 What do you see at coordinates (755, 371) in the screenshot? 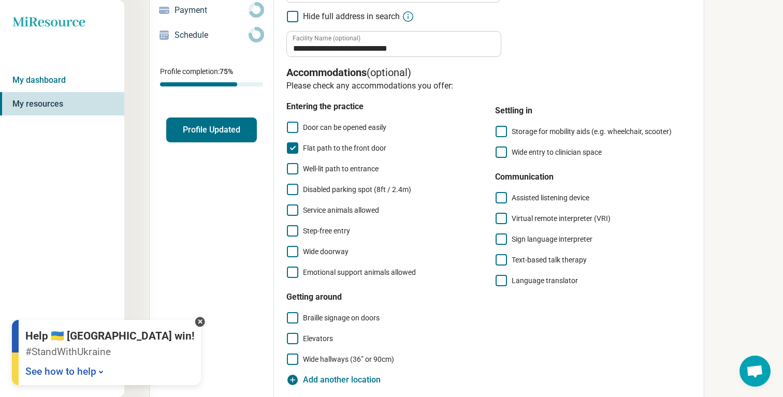
I see `div: Open chat` at bounding box center [755, 371].